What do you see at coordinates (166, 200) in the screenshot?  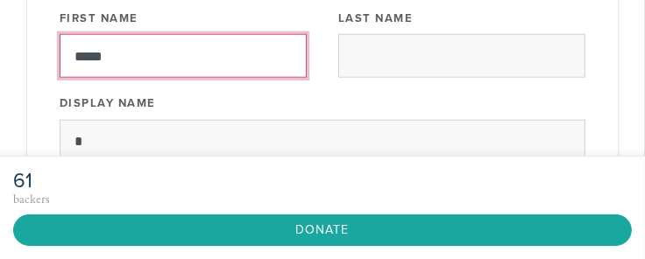 I see `div: backers` at bounding box center [166, 200].